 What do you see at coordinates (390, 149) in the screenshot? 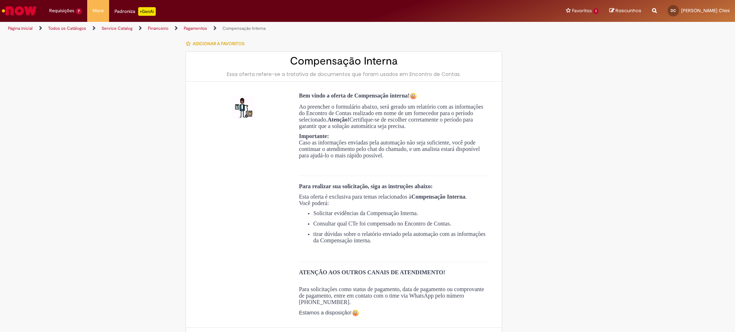
I see `span: Caso as informações enviadas pela automação não seja suficiente, você pode continuar o atendiment...` at bounding box center [390, 149].